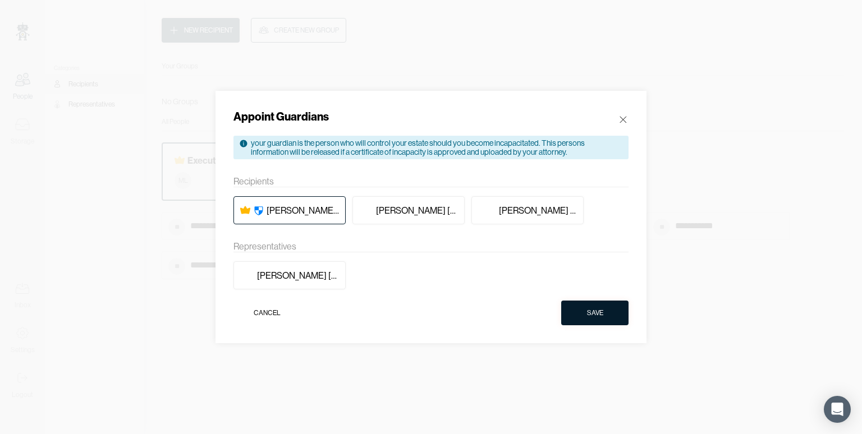 This screenshot has height=434, width=862. What do you see at coordinates (431, 182) in the screenshot?
I see `div: Recipients` at bounding box center [431, 182].